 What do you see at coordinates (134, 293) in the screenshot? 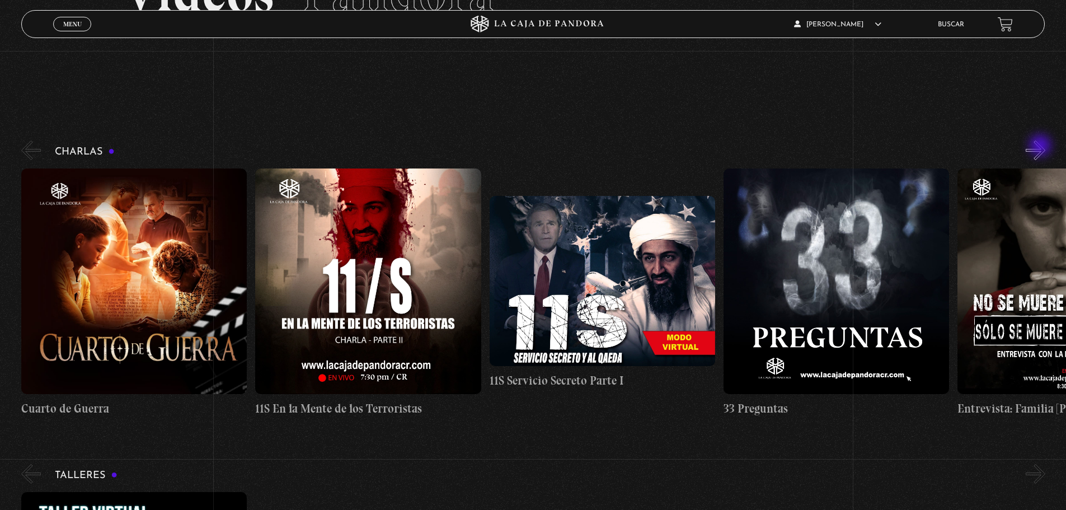
I see `a: Cuarto de Guerra` at bounding box center [134, 293].